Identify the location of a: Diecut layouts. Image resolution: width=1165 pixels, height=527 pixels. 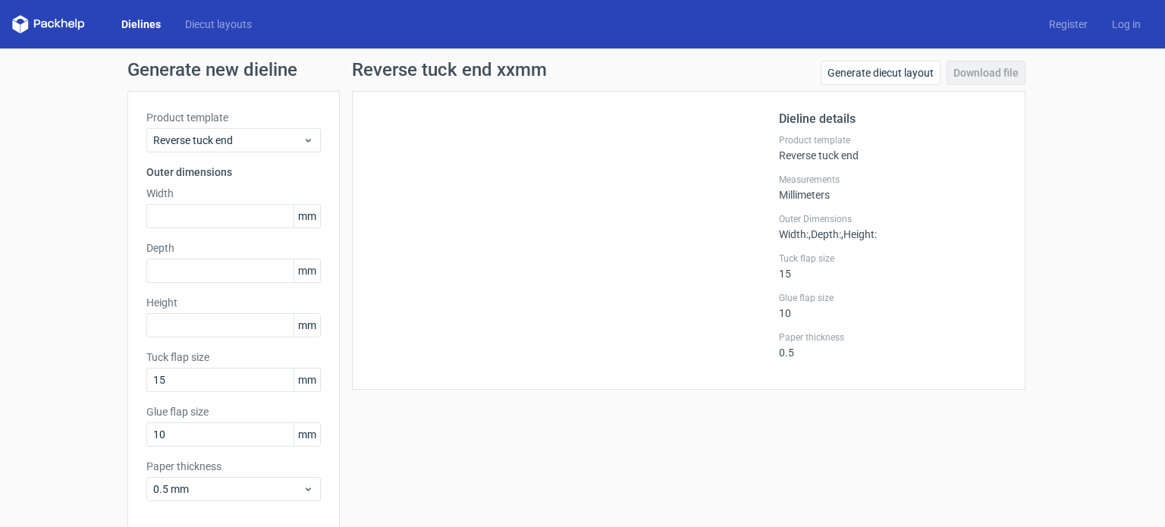
(218, 24).